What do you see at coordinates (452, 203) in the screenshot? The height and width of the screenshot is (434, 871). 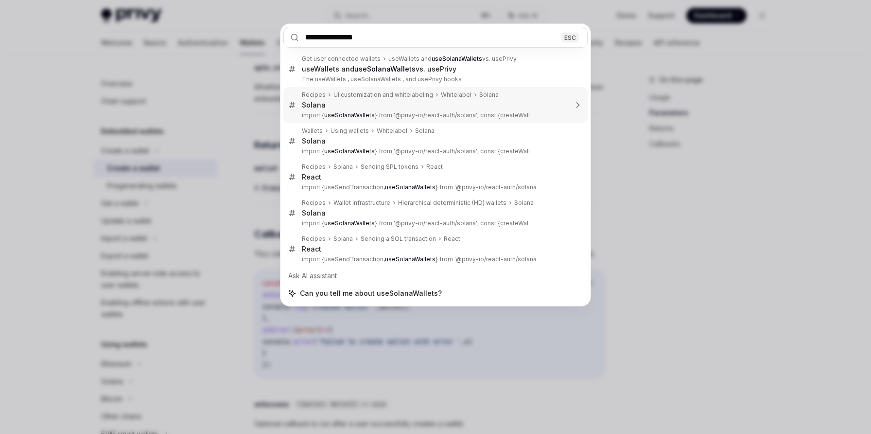 I see `div: Hierarchical deterministic (HD) wallets` at bounding box center [452, 203].